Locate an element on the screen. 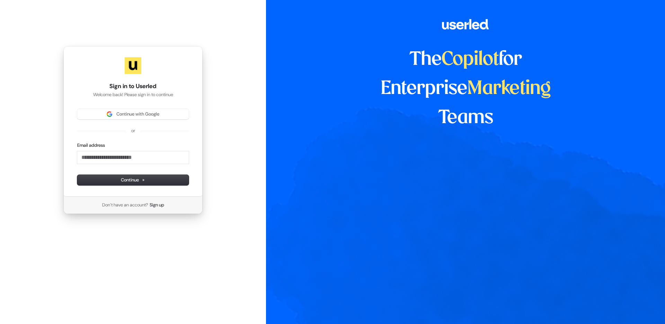 The image size is (665, 324). span: Don’t have an account? is located at coordinates (125, 205).